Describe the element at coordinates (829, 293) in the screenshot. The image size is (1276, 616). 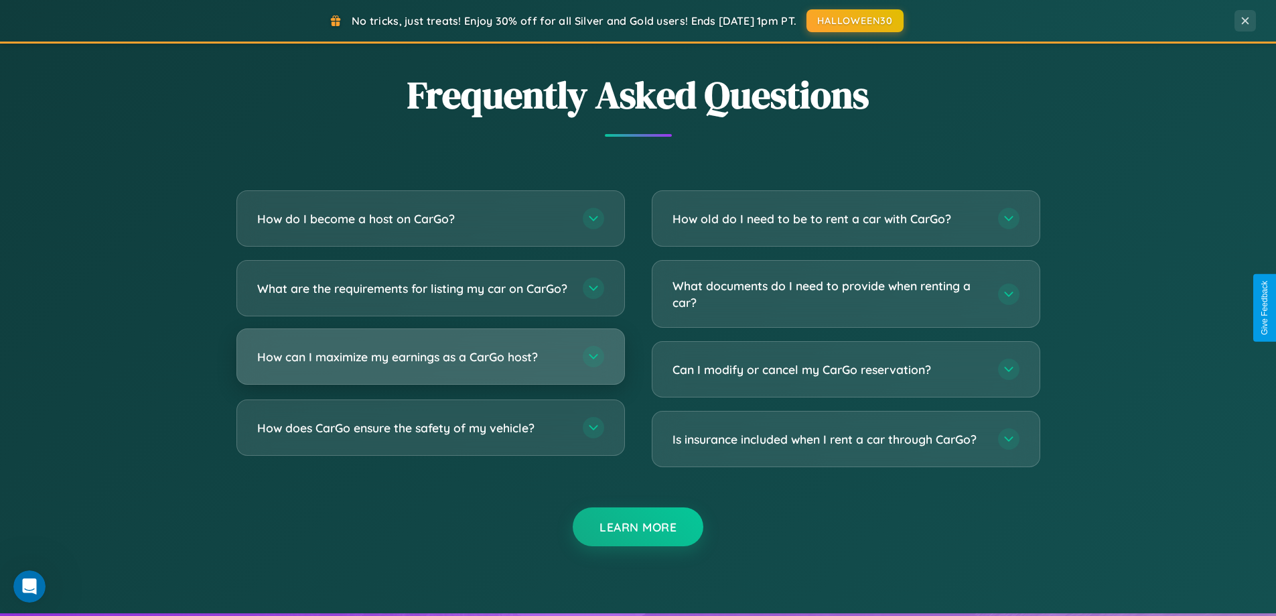
I see `h3: What documents do I need to provide when renting a car?` at that location.